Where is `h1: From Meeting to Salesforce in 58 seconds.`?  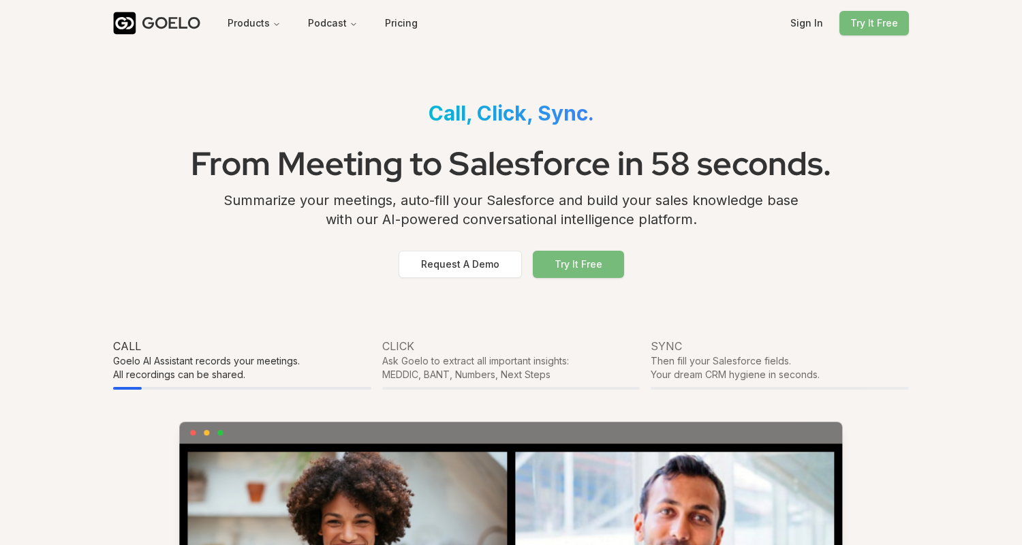
h1: From Meeting to Salesforce in 58 seconds. is located at coordinates (511, 163).